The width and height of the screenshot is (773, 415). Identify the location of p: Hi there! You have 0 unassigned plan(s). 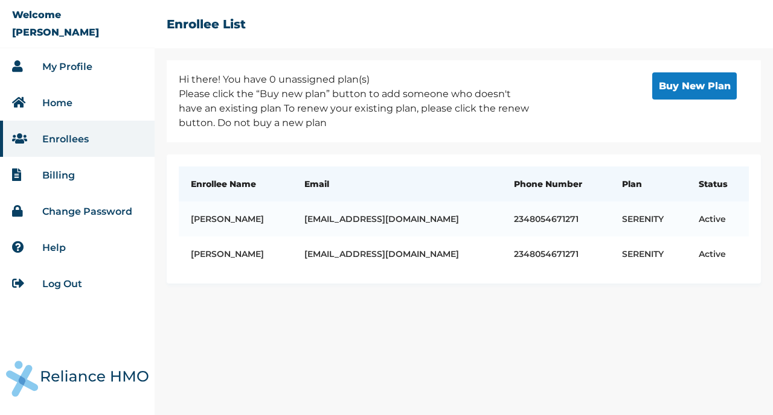
(357, 80).